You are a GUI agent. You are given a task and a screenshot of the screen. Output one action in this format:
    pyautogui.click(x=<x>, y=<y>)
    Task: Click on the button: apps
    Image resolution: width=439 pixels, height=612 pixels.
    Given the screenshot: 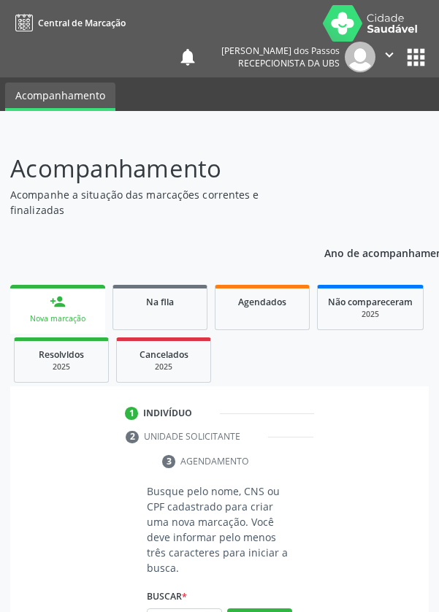 What is the action you would take?
    pyautogui.click(x=416, y=57)
    